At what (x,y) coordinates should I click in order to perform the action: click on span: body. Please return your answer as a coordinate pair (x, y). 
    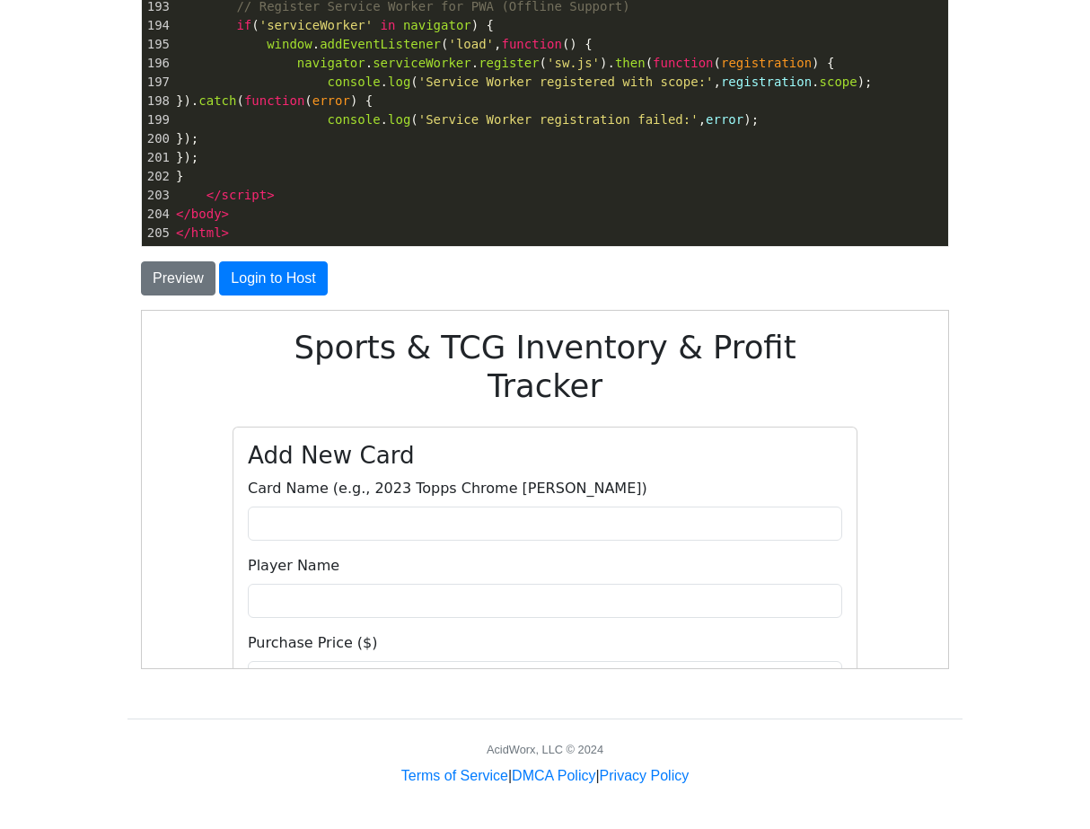
    Looking at the image, I should click on (207, 214).